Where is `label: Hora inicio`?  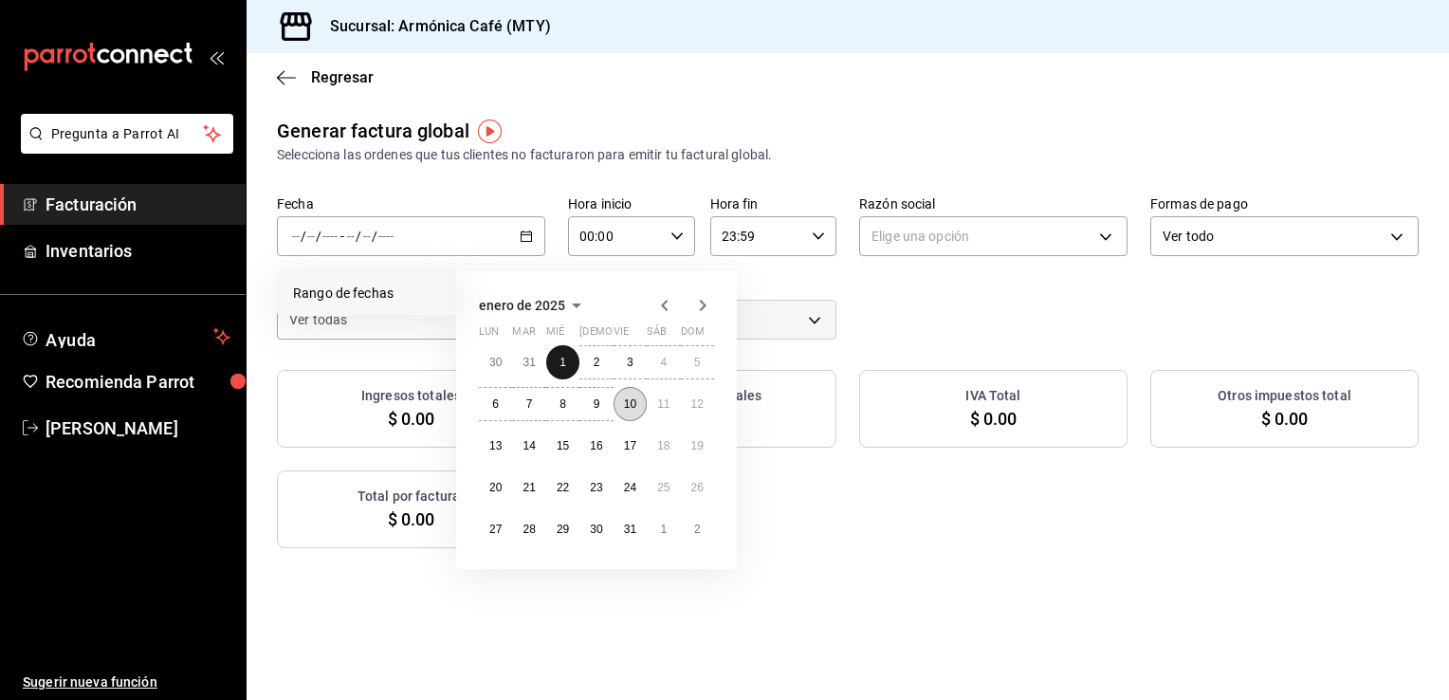
label: Hora inicio is located at coordinates (632, 204).